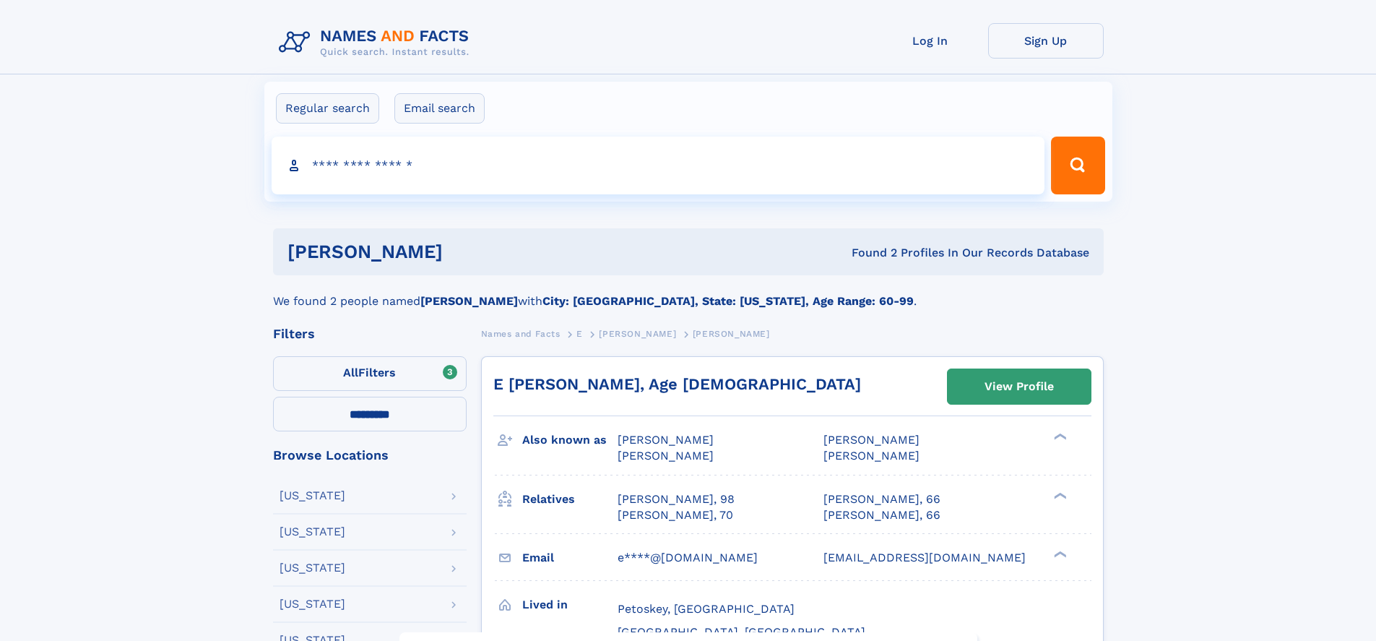  I want to click on label: Filters, so click(370, 374).